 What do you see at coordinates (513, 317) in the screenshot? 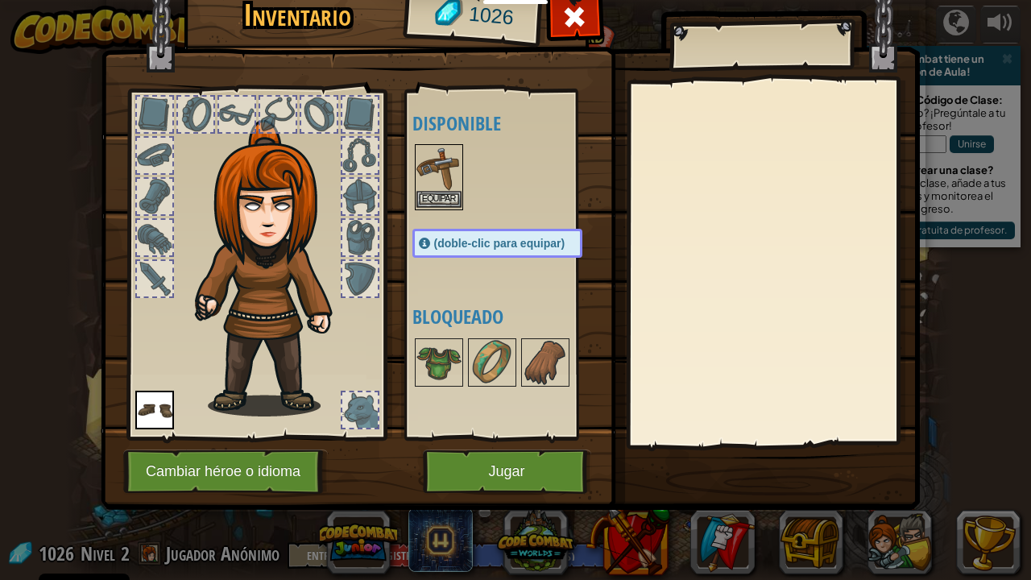
I see `h4: Bloqueado` at bounding box center [513, 317].